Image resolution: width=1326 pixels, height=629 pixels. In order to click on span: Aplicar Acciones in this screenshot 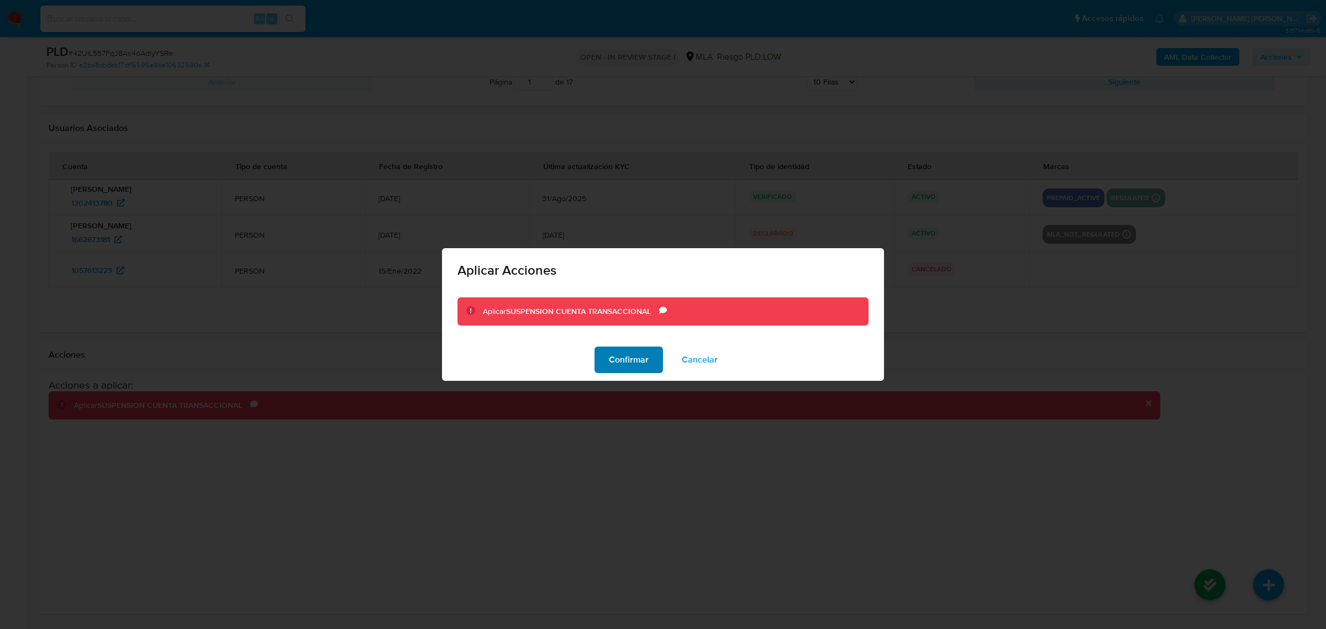, I will do `click(663, 270)`.